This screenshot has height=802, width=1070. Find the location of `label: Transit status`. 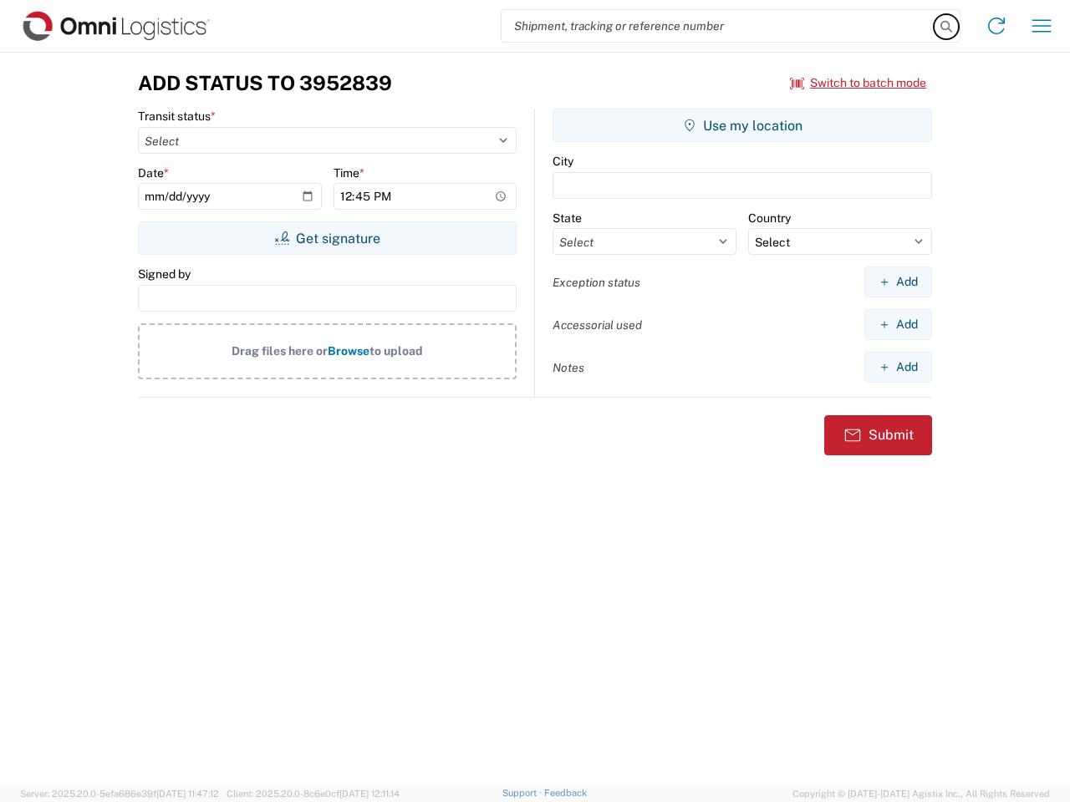

label: Transit status is located at coordinates (176, 116).